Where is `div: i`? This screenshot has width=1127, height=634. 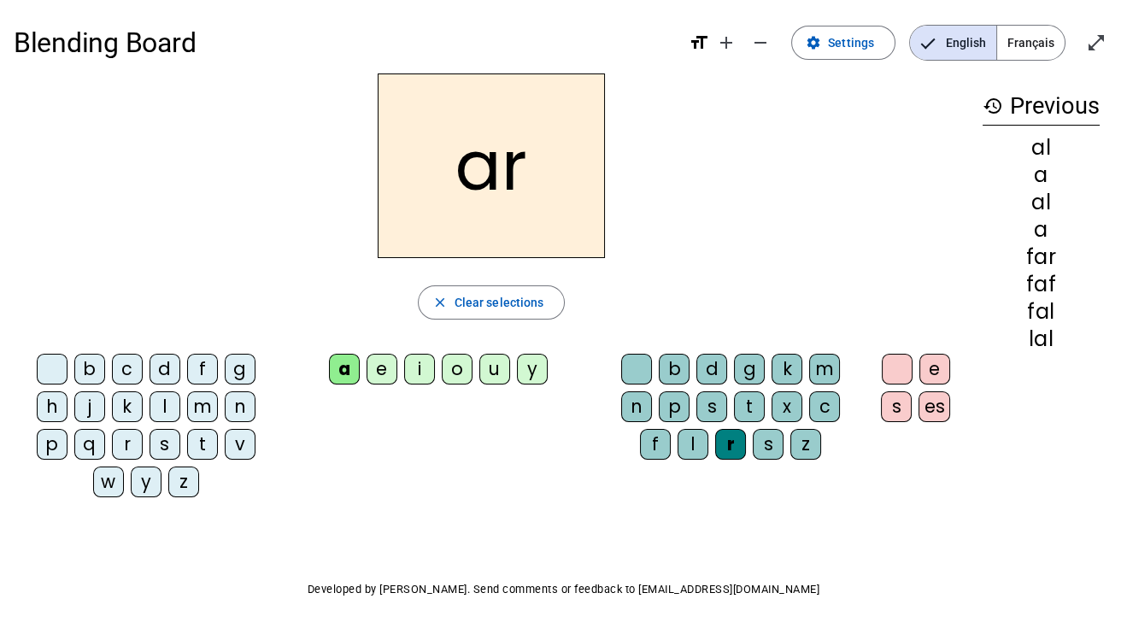 div: i is located at coordinates (419, 369).